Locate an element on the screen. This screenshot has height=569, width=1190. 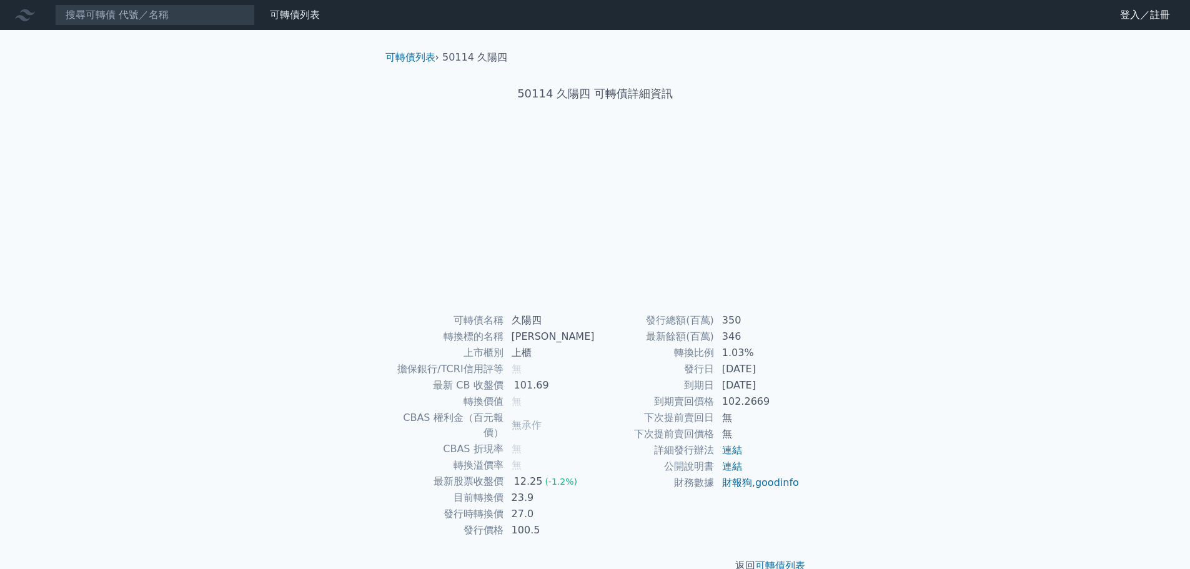
td: 發行時轉換價 is located at coordinates (447, 514).